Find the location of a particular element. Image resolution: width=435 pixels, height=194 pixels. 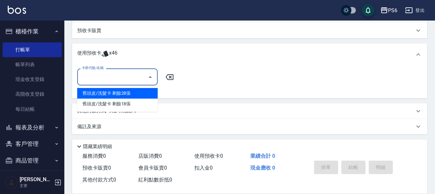

div: 舊頭皮/洗髮卡 剩餘18張 is located at coordinates (117, 104).